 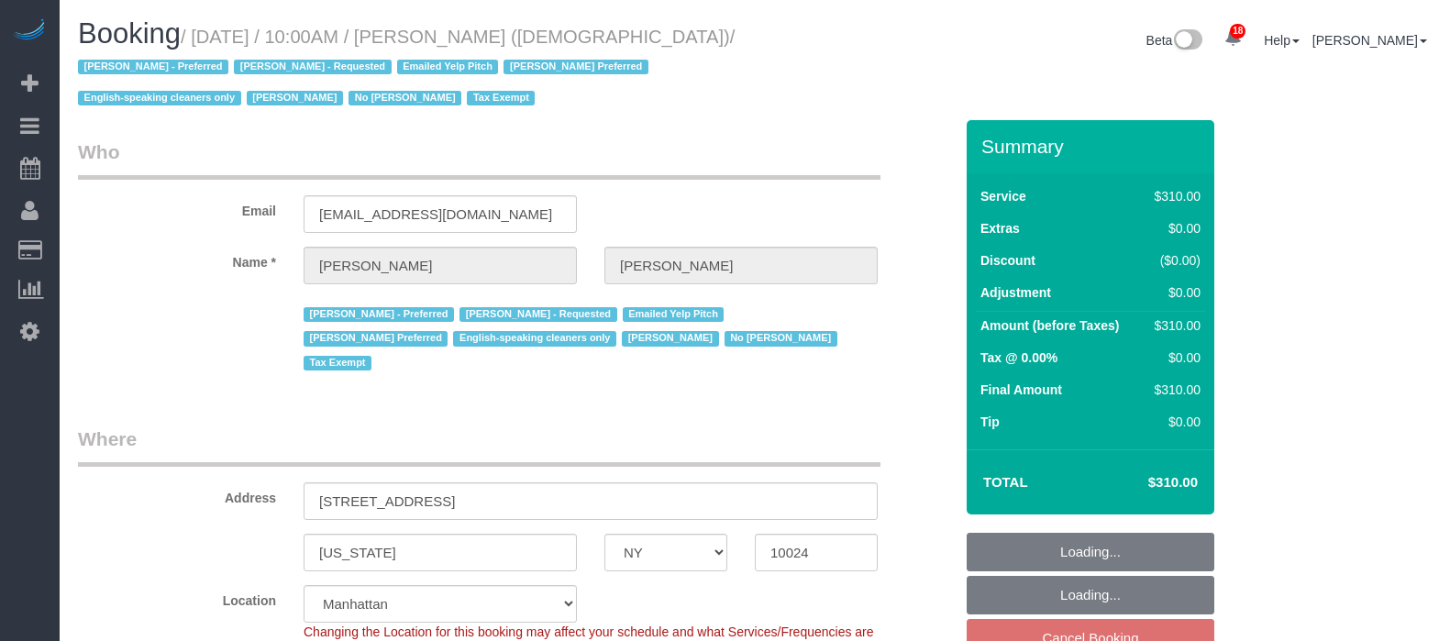 What do you see at coordinates (1049, 326) in the screenshot?
I see `label: Amount (before Taxes)` at bounding box center [1049, 326].